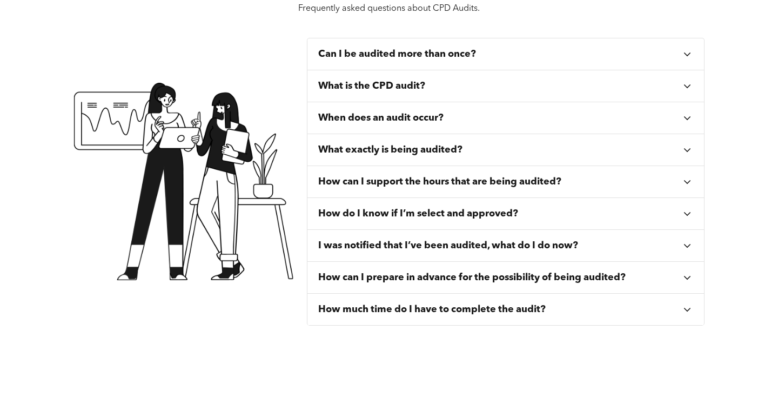 The width and height of the screenshot is (778, 396). I want to click on h3: How much time do I have to complete the audit?, so click(432, 309).